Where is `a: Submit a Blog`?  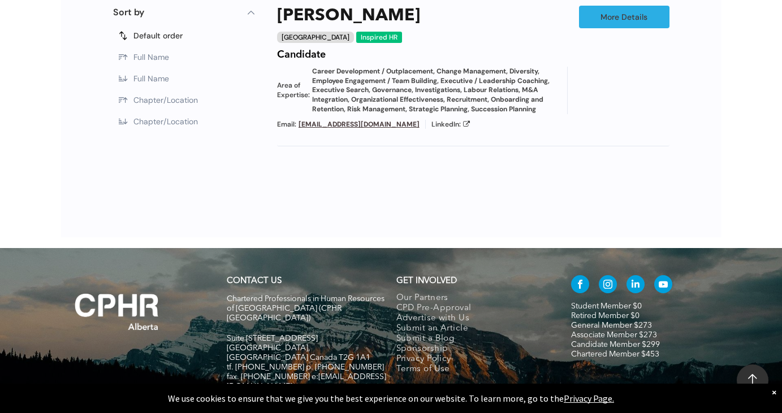
a: Submit a Blog is located at coordinates (472, 339).